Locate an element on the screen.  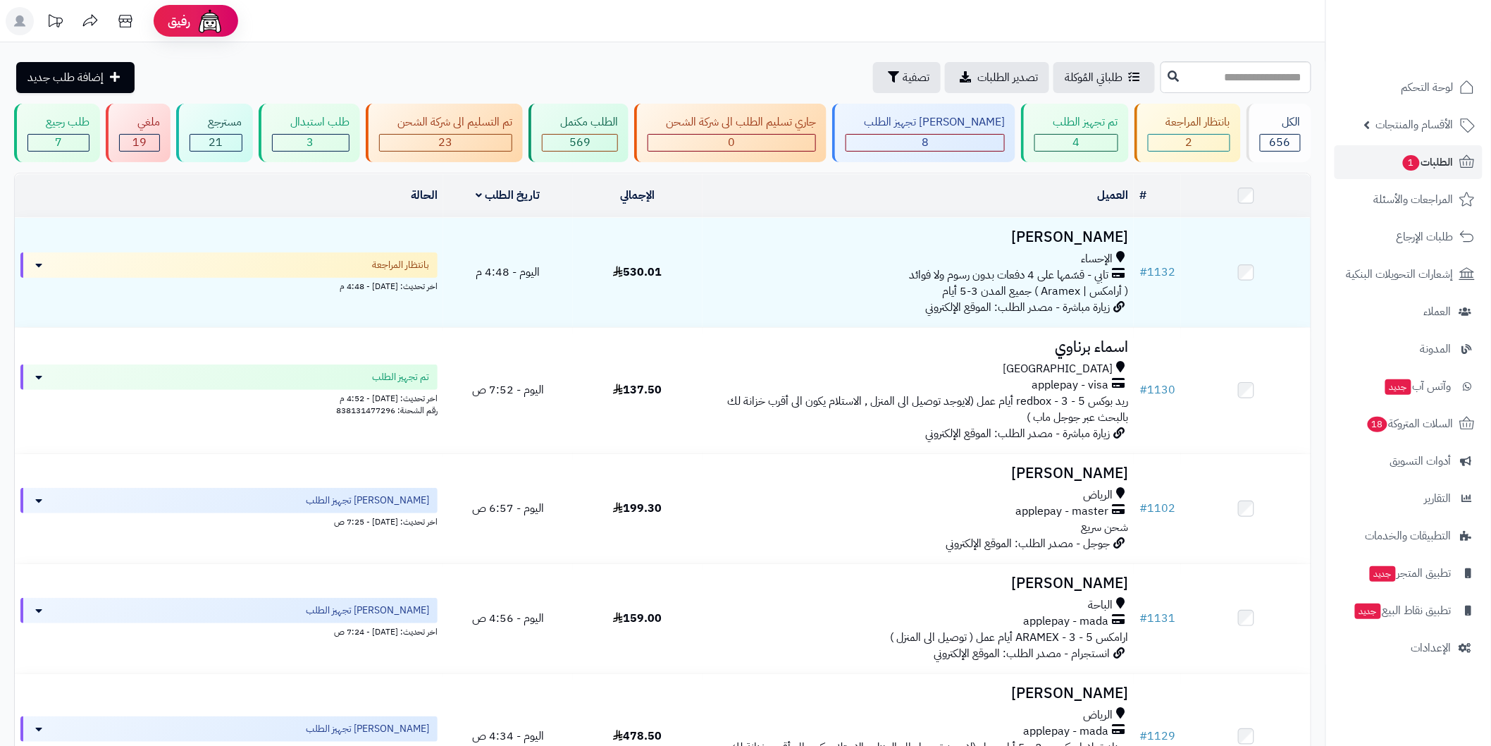
span: 478.50 is located at coordinates (637, 736).